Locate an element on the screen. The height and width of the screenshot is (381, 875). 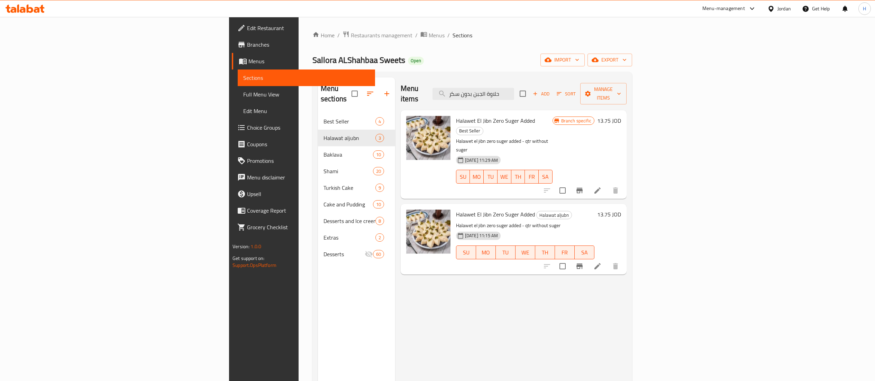
span: Open is located at coordinates (416, 61).